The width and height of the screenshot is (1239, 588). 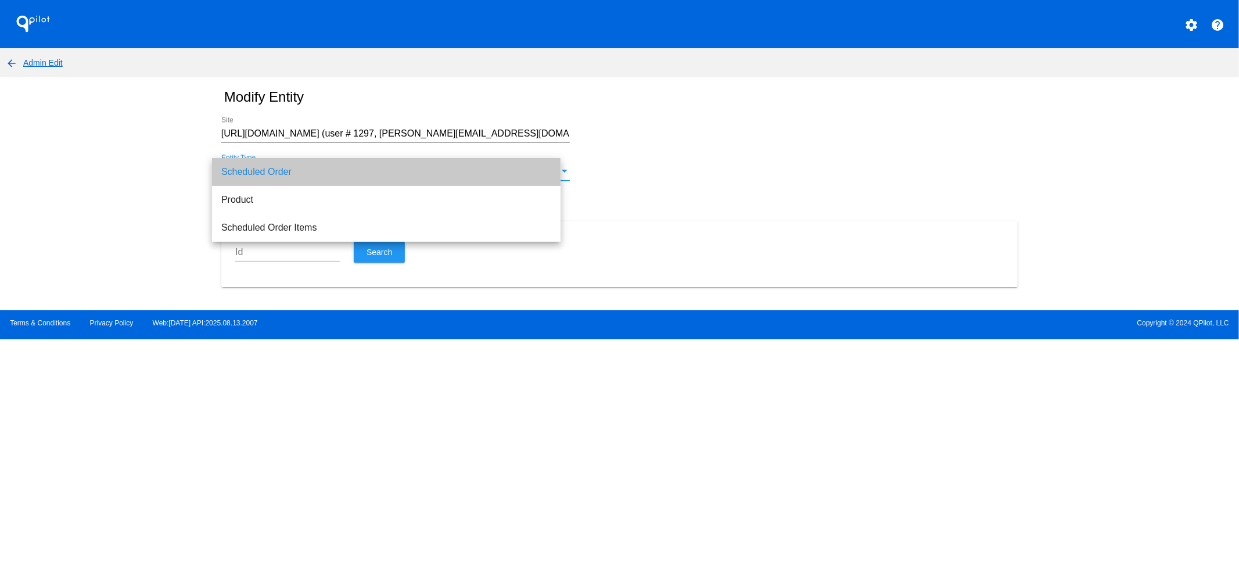 I want to click on span: Search, so click(x=379, y=252).